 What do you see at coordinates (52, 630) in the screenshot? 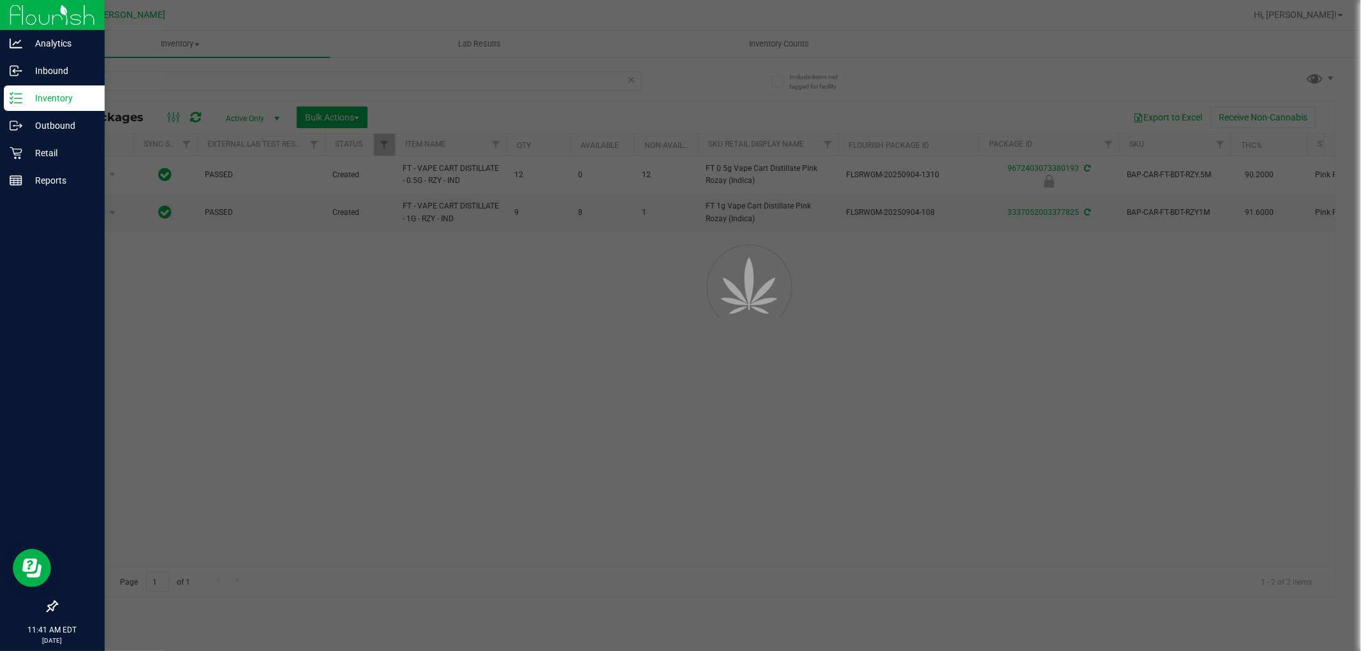
I see `p: 11:41 AM EDT` at bounding box center [52, 630].